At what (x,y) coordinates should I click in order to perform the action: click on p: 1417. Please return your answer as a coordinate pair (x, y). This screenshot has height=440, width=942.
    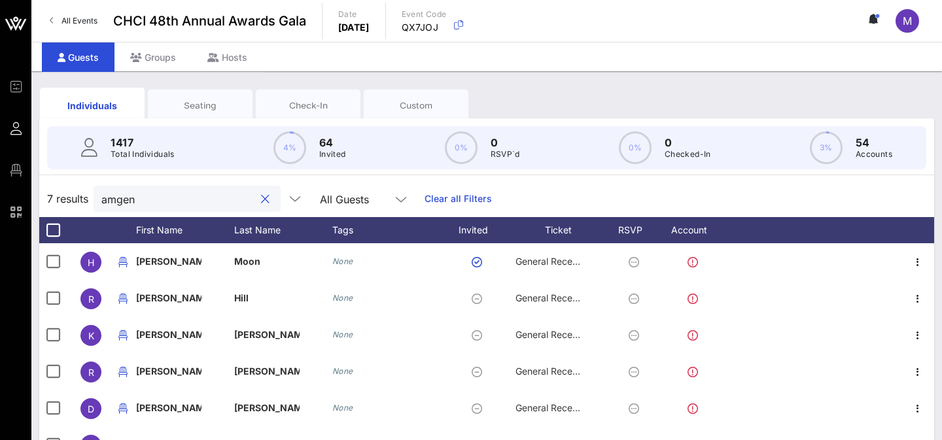
    Looking at the image, I should click on (143, 143).